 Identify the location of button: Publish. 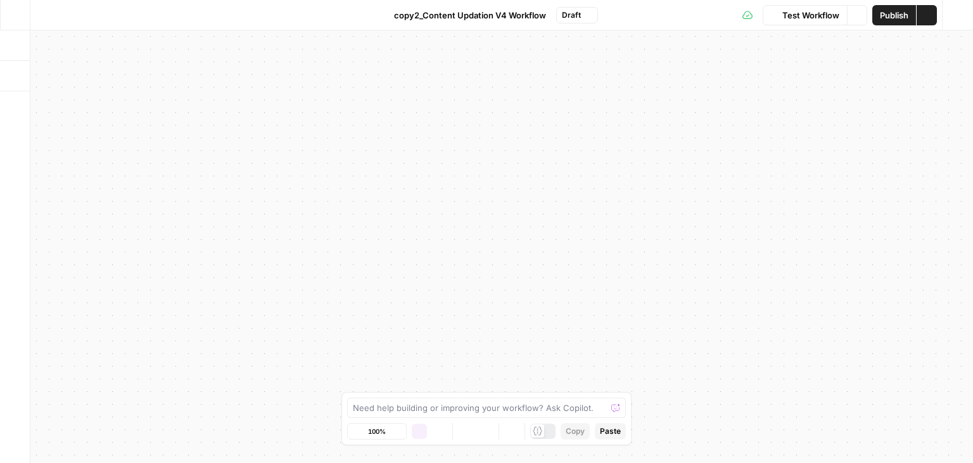
(894, 15).